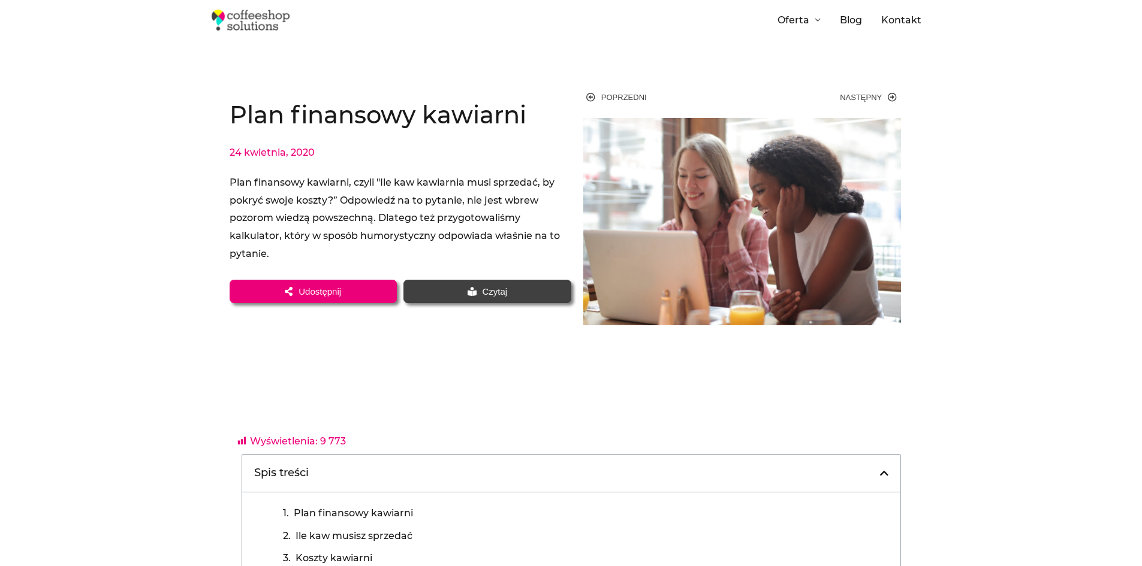 Image resolution: width=1142 pixels, height=566 pixels. I want to click on h1: Plan finansowy kawiarni, so click(400, 115).